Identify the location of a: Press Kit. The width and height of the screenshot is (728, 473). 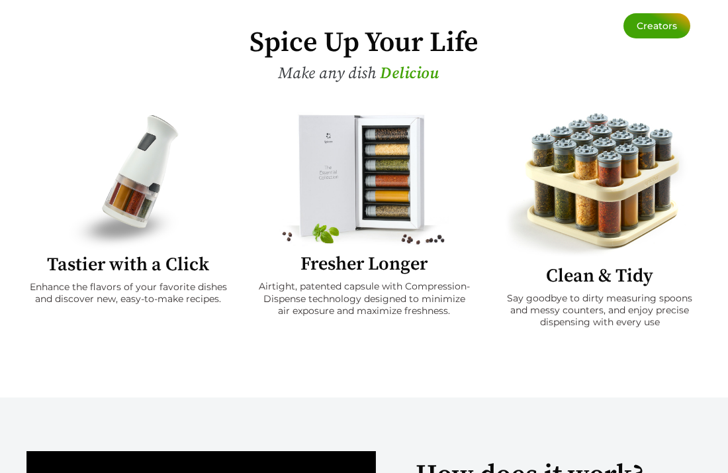
(580, 23).